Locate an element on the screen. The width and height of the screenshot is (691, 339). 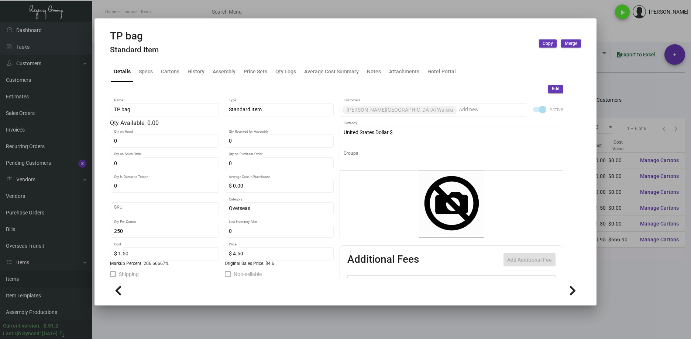
div: Qty Available: 0.00 is located at coordinates (222, 123).